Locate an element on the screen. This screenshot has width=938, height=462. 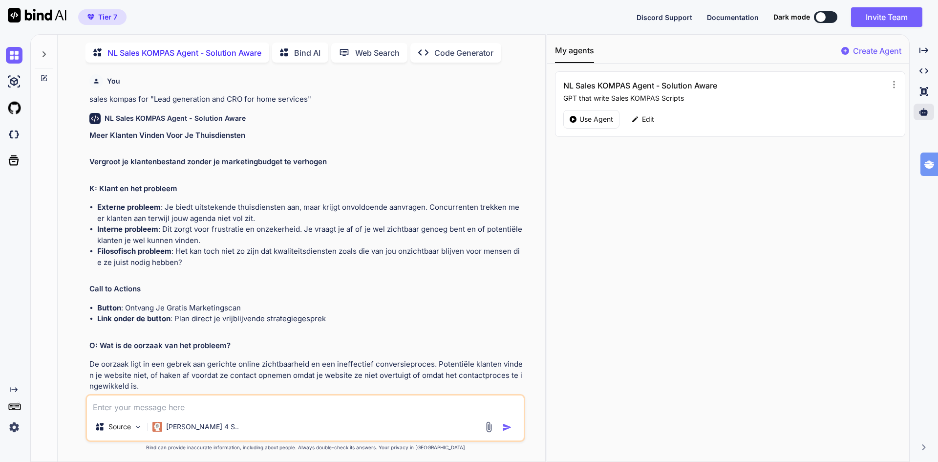
button: Discord Support is located at coordinates (665, 17).